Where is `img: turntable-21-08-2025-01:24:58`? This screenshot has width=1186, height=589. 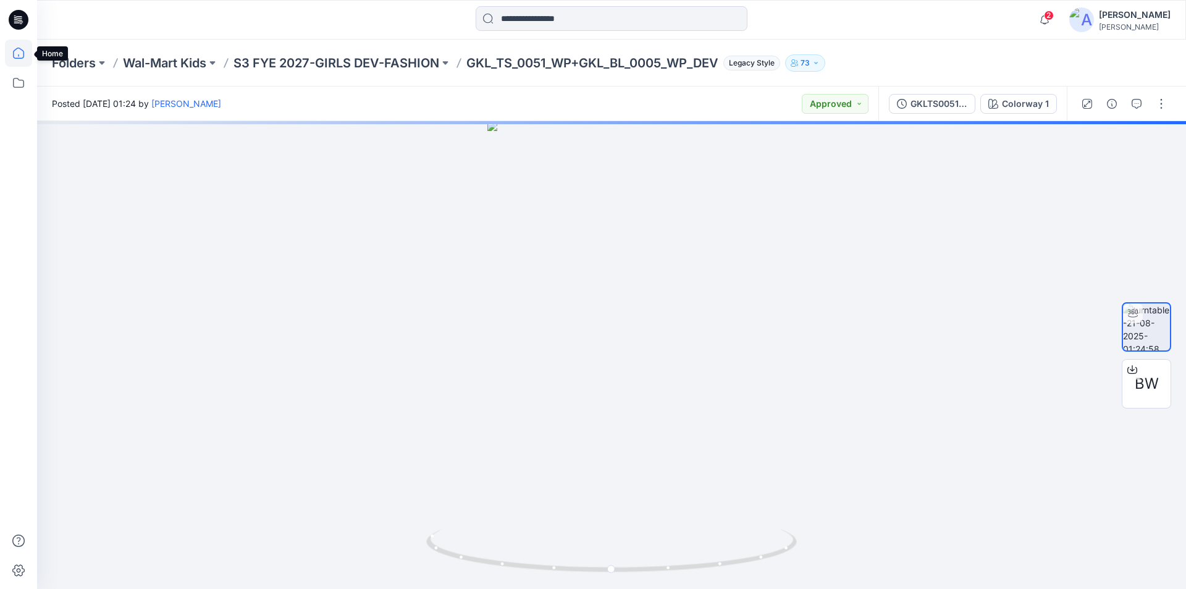
img: turntable-21-08-2025-01:24:58 is located at coordinates (1146, 327).